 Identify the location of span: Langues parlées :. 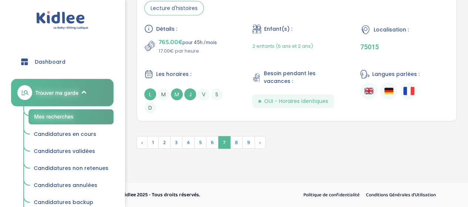
(395, 74).